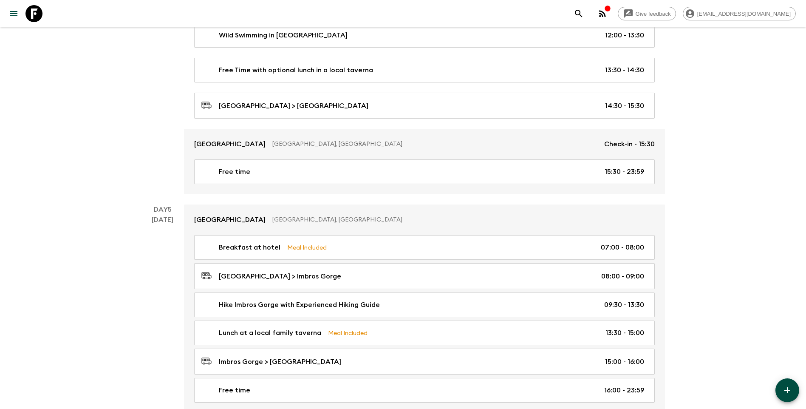 Image resolution: width=806 pixels, height=409 pixels. I want to click on p: 09:30 - 13:30, so click(625, 305).